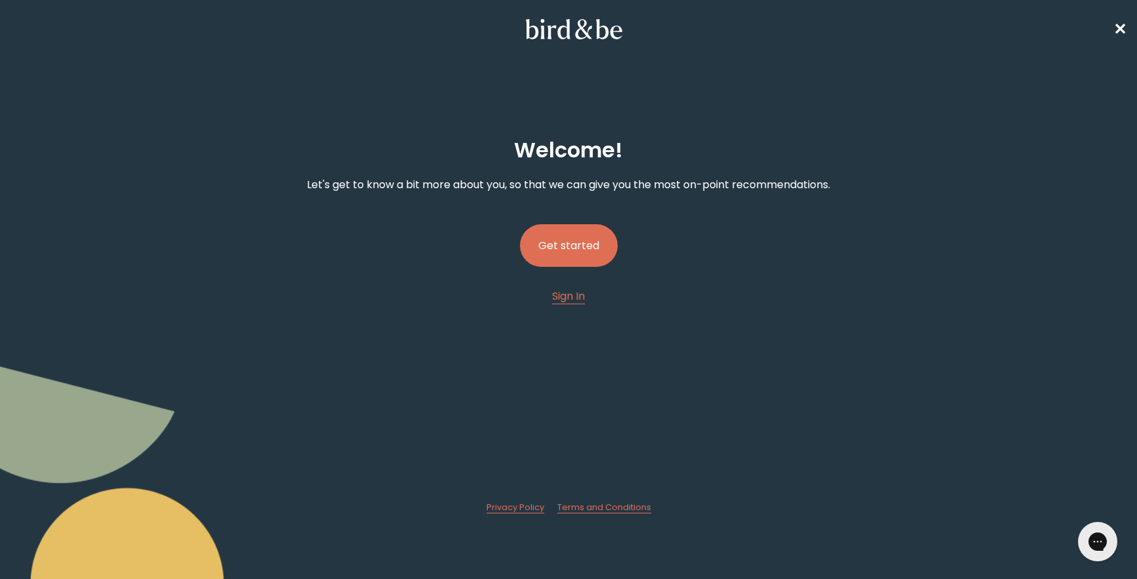  What do you see at coordinates (568, 150) in the screenshot?
I see `h2: Welcome !` at bounding box center [568, 150].